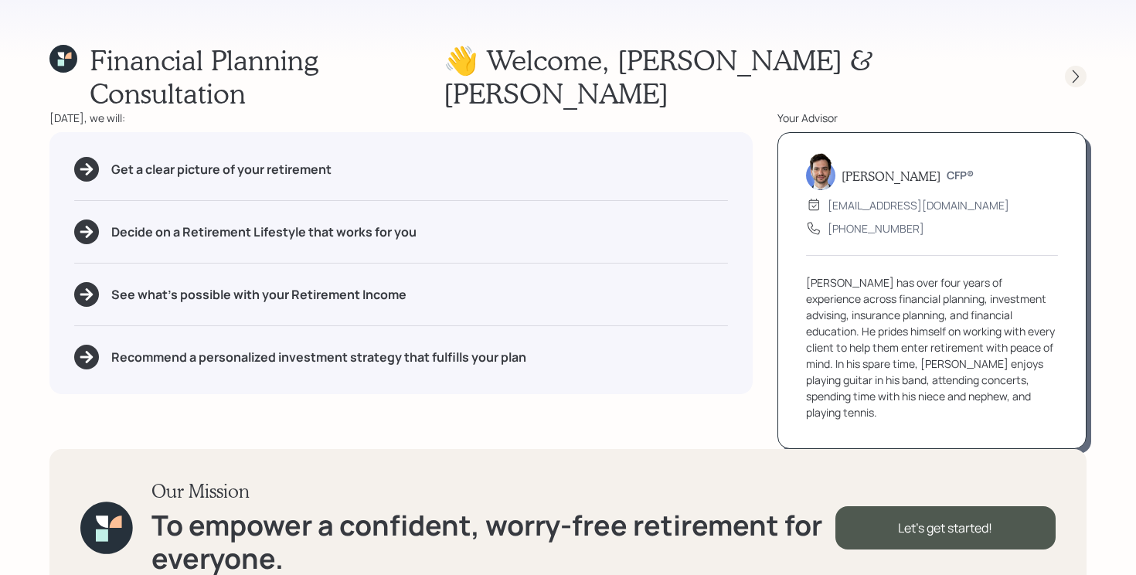 The width and height of the screenshot is (1136, 575). I want to click on h1: Financial Planning Consultation, so click(267, 76).